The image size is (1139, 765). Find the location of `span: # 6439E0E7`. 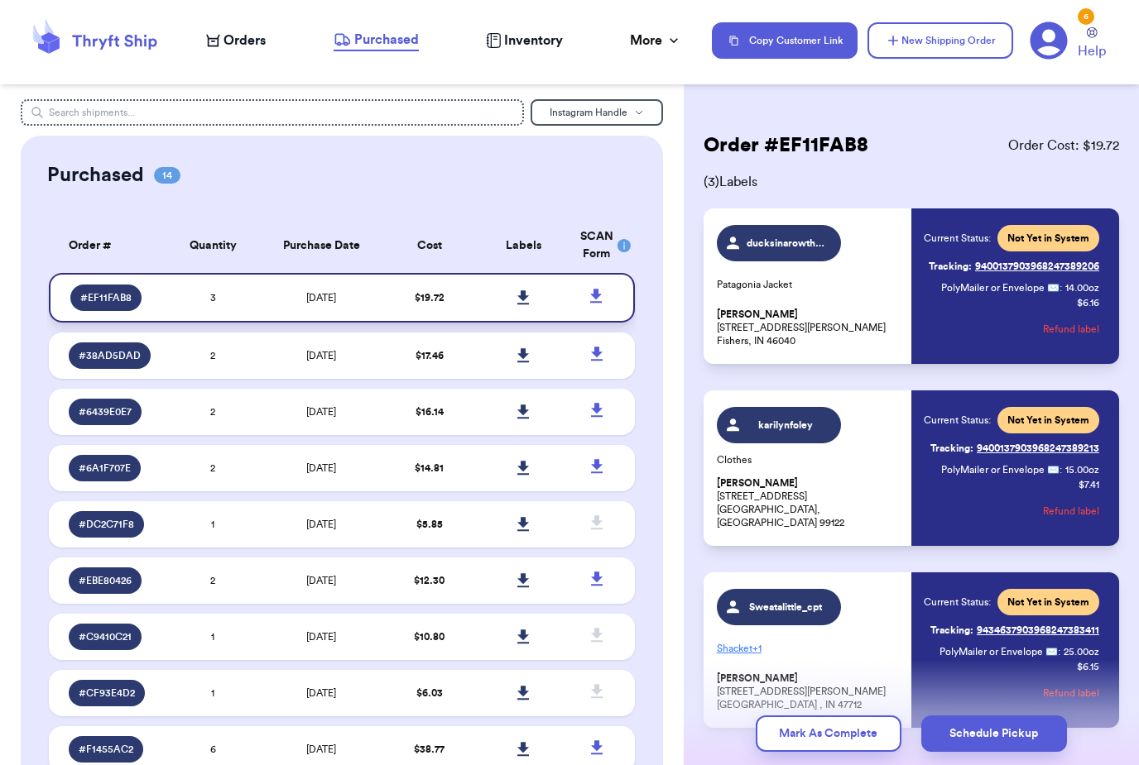

span: # 6439E0E7 is located at coordinates (105, 412).